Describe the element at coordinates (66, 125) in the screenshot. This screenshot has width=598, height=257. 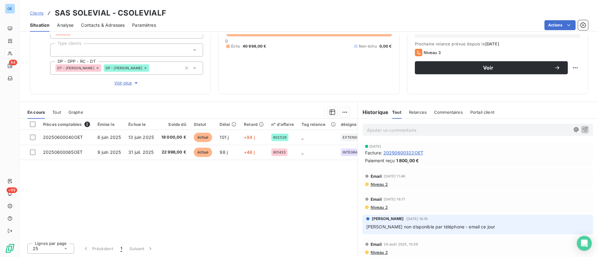
I see `div: Pièces comptables` at that location.